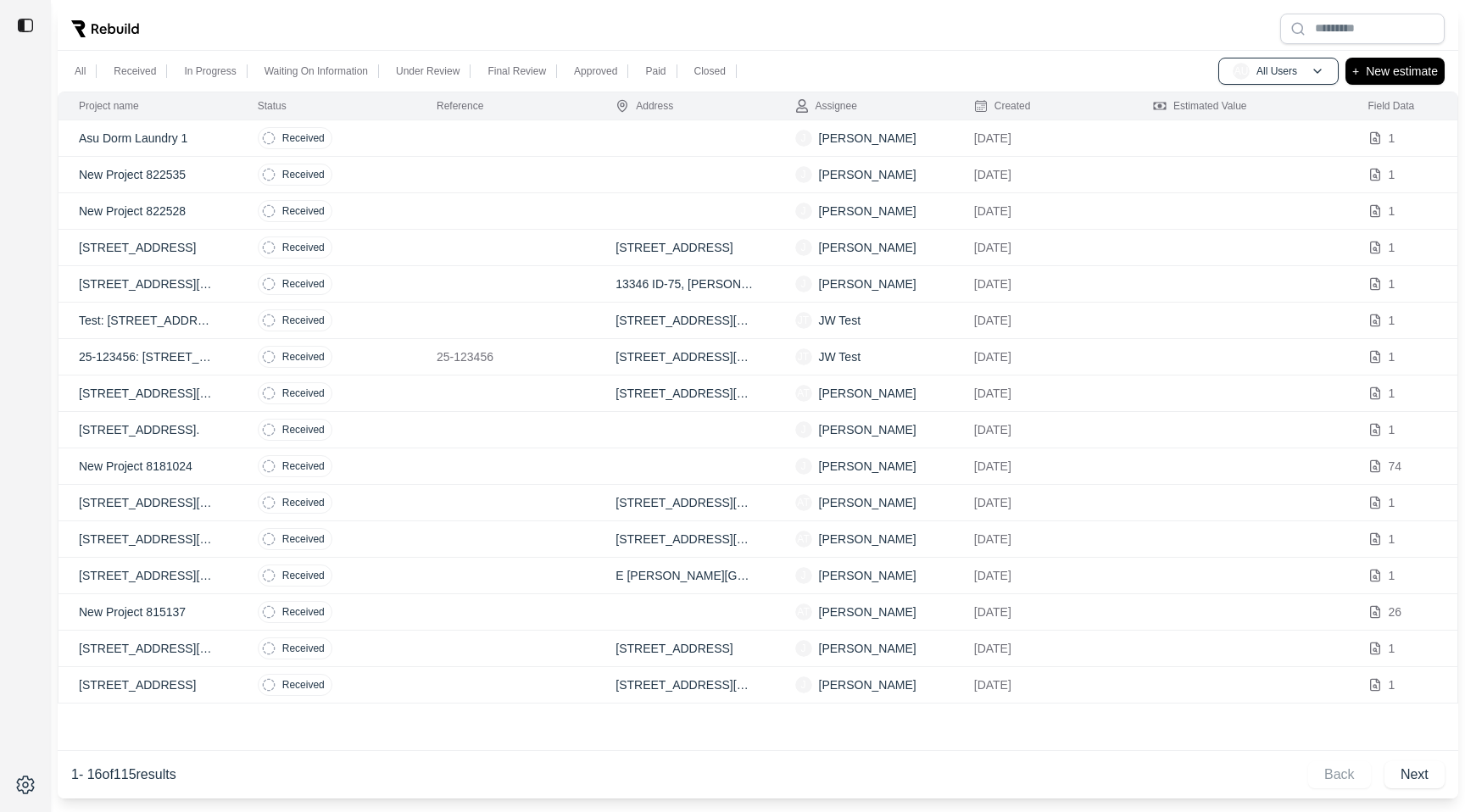  I want to click on p: New Project 815137, so click(147, 612).